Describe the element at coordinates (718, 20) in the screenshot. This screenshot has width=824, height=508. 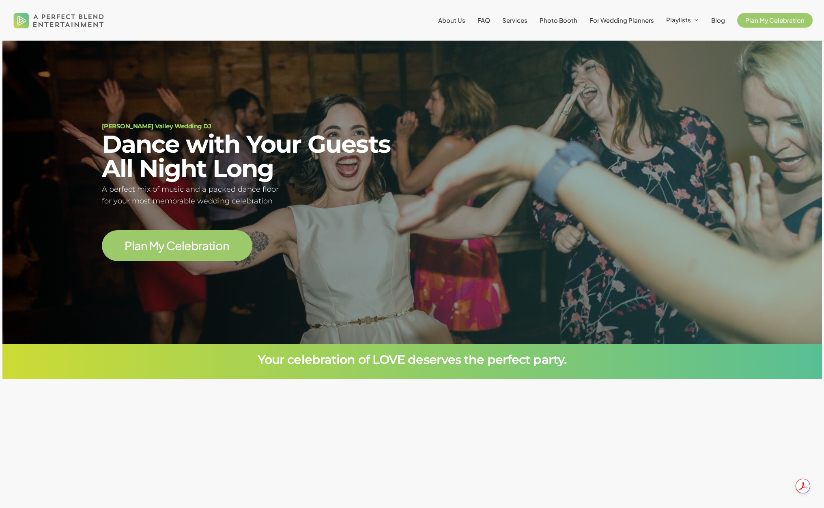
I see `span: Blog` at that location.